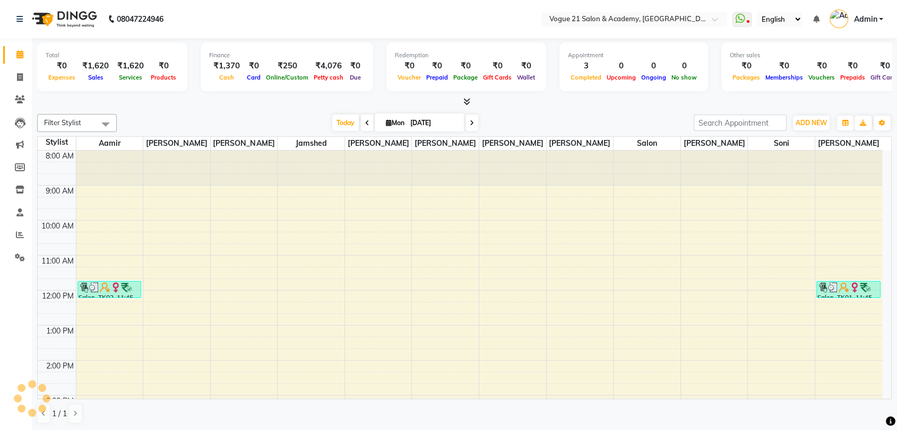 The image size is (897, 430). Describe the element at coordinates (328, 77) in the screenshot. I see `span: Petty cash` at that location.